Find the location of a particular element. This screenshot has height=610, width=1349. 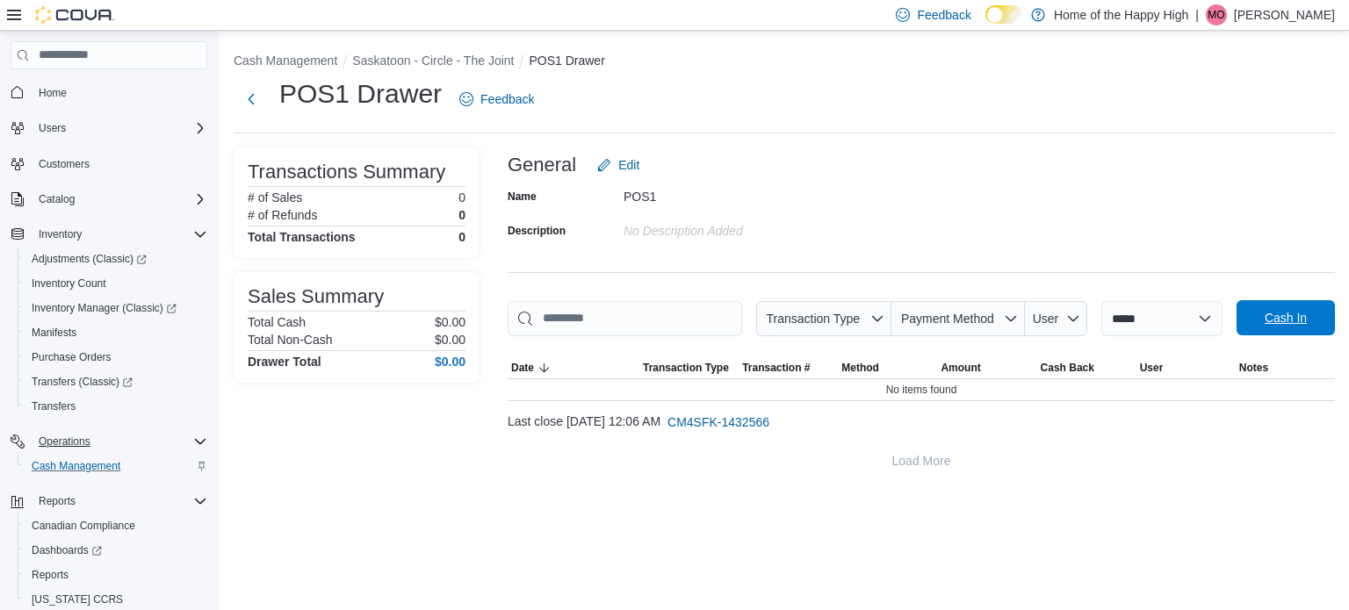

button: Cash Back is located at coordinates (1086, 368).